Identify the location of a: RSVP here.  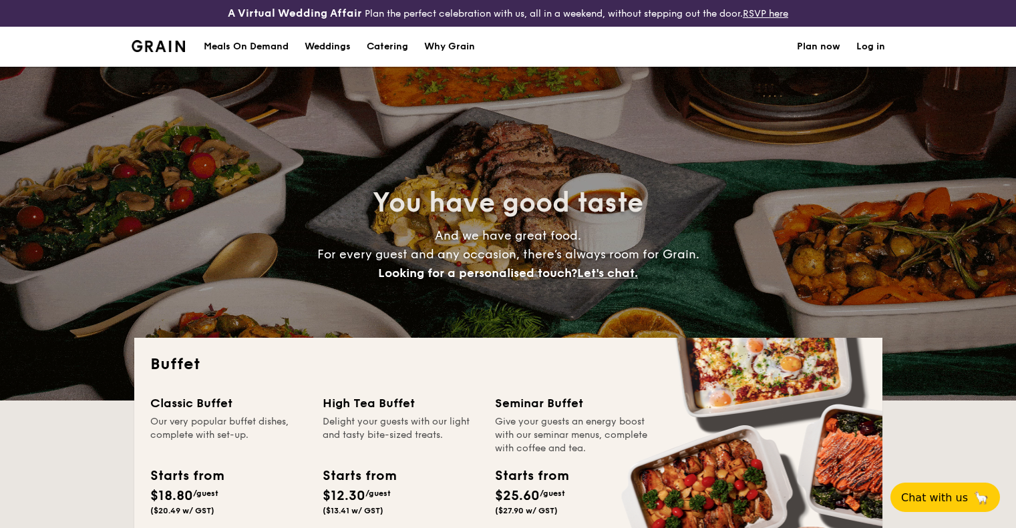
(765, 13).